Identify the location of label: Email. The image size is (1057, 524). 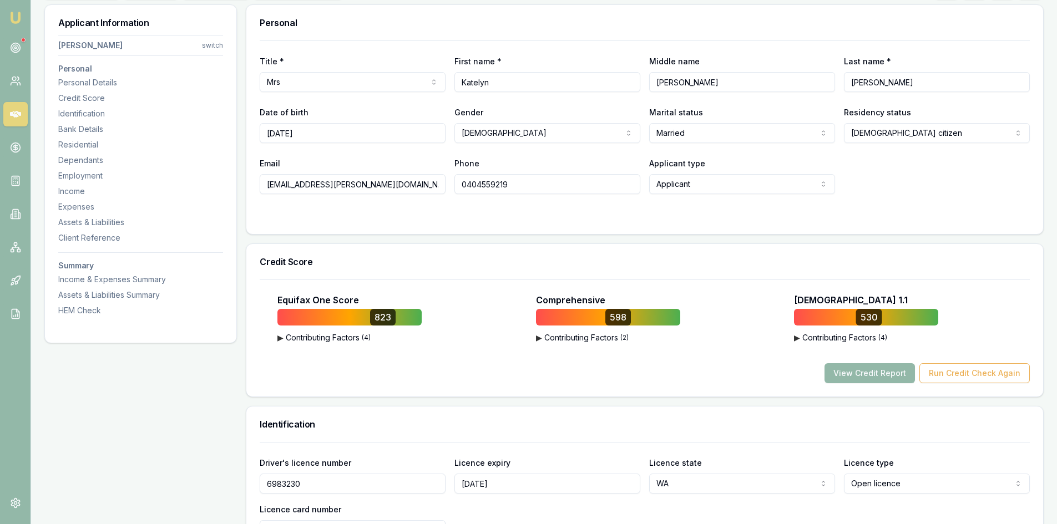
(270, 163).